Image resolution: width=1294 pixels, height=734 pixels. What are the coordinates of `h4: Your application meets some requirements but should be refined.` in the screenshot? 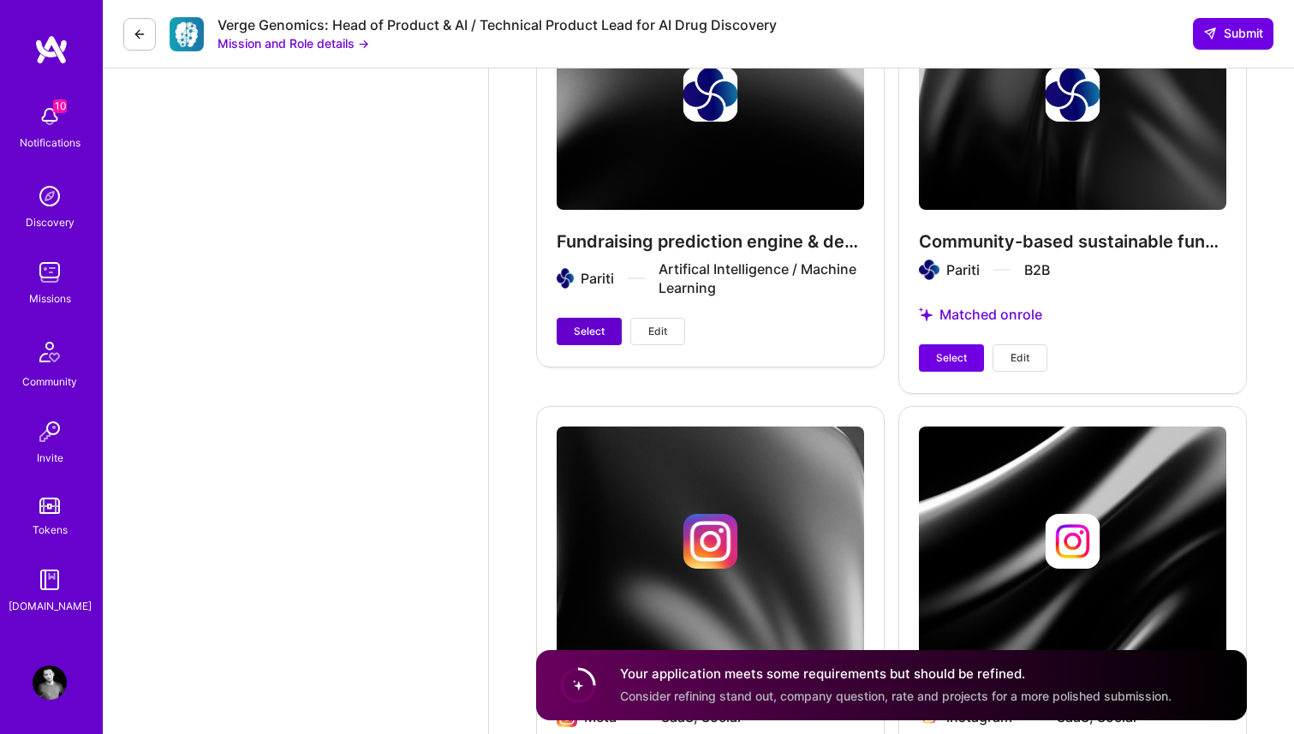 It's located at (896, 674).